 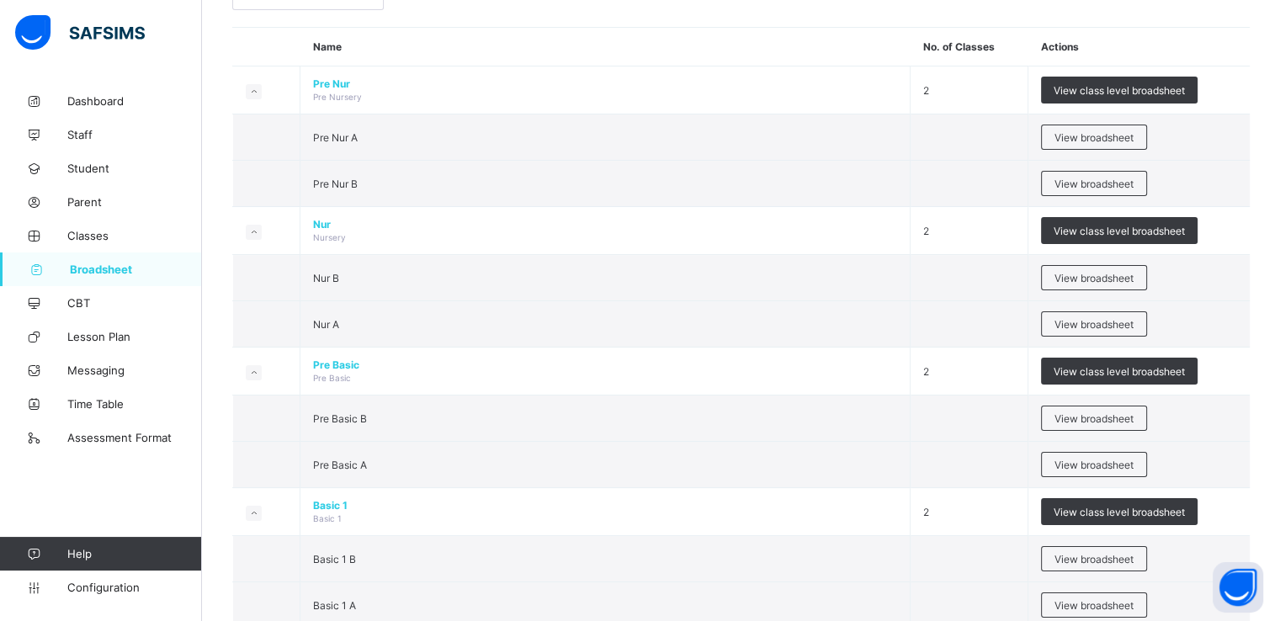 I want to click on span: Basic 1 B, so click(x=334, y=559).